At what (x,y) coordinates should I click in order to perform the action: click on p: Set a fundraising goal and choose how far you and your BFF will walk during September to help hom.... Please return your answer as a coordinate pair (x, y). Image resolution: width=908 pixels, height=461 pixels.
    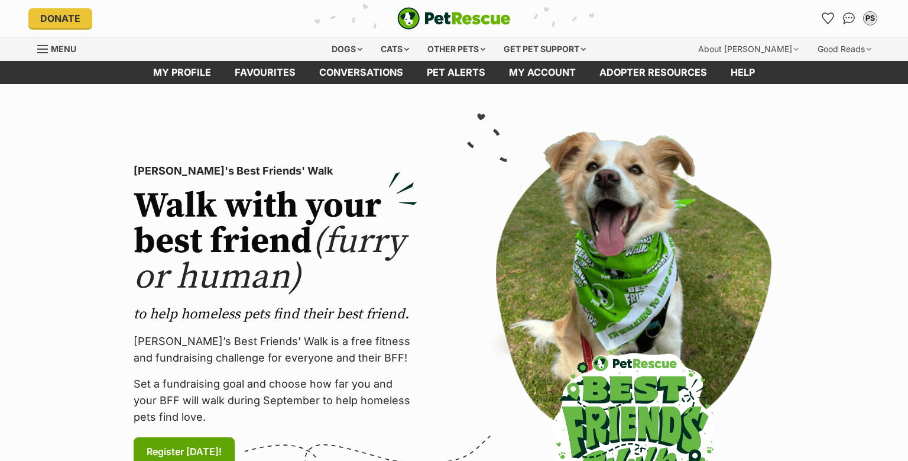
    Looking at the image, I should click on (276, 400).